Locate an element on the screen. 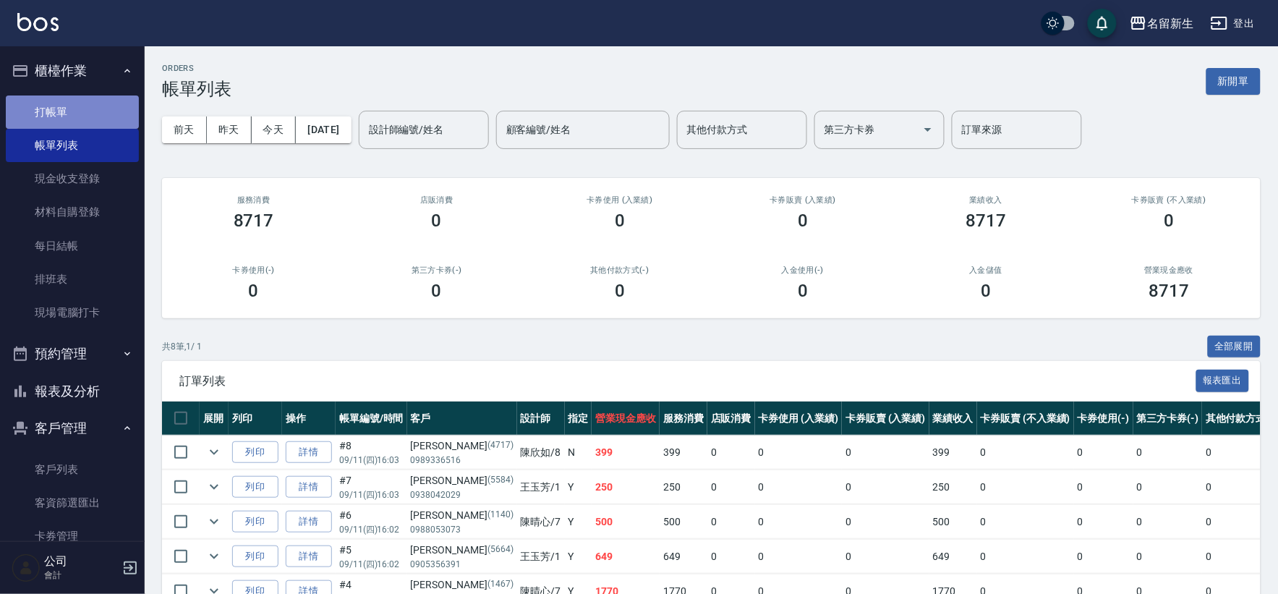 This screenshot has height=594, width=1278. th: 卡券販賣 (入業績) is located at coordinates (885, 418).